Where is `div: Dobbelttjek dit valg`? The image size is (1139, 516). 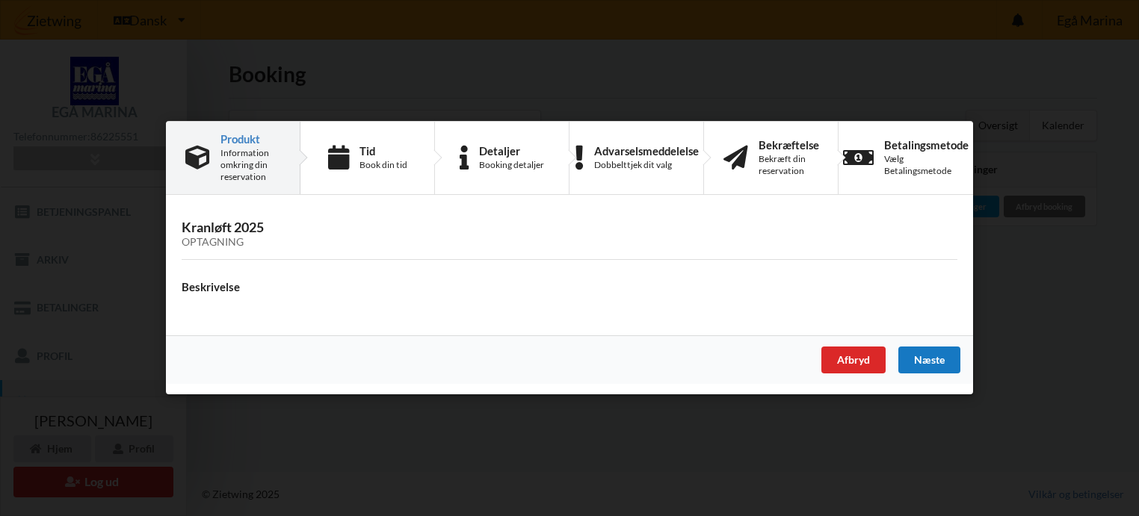
div: Dobbelttjek dit valg is located at coordinates (647, 165).